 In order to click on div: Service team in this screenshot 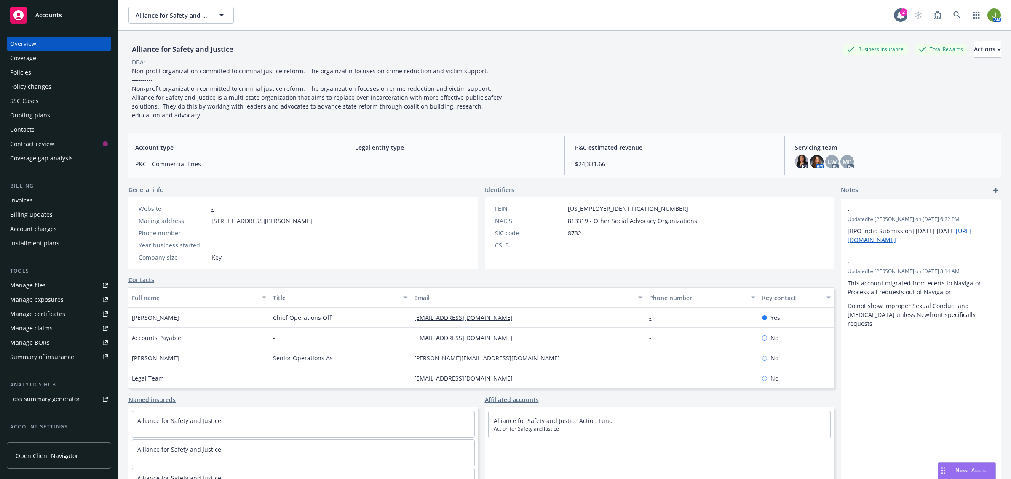, I will do `click(28, 441)`.